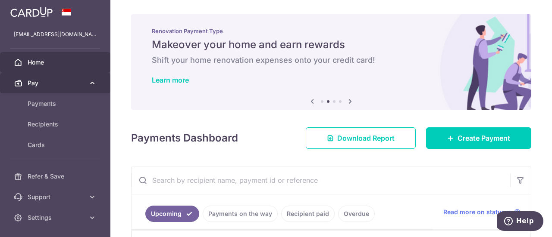 This screenshot has height=237, width=552. Describe the element at coordinates (331, 45) in the screenshot. I see `h5: Makeover your home and earn rewards` at that location.